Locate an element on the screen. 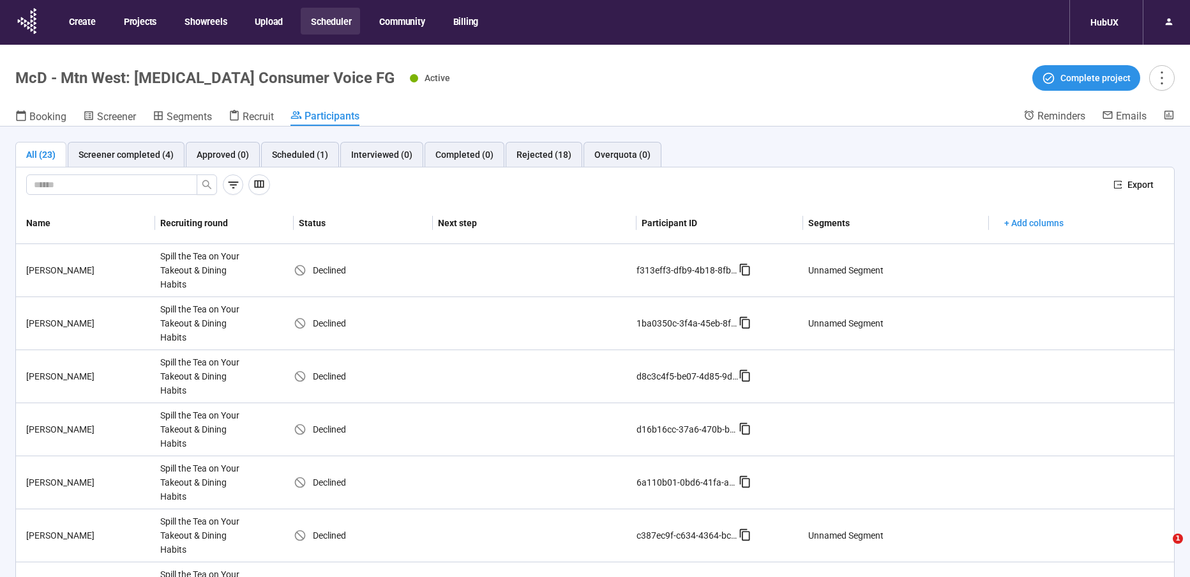 This screenshot has height=577, width=1190. th: Next step is located at coordinates (534, 223).